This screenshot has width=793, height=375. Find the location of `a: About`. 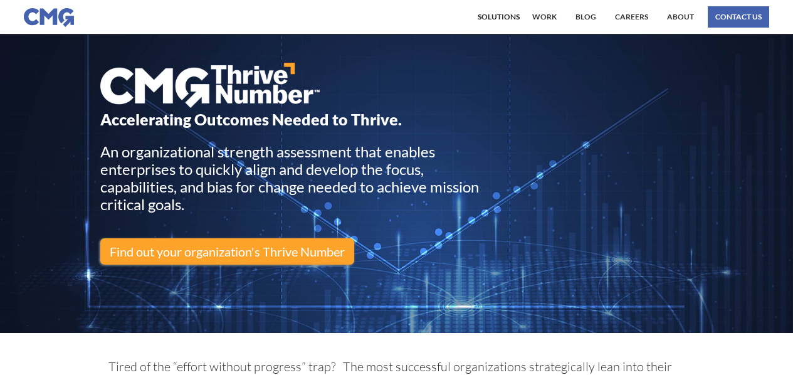

a: About is located at coordinates (680, 17).